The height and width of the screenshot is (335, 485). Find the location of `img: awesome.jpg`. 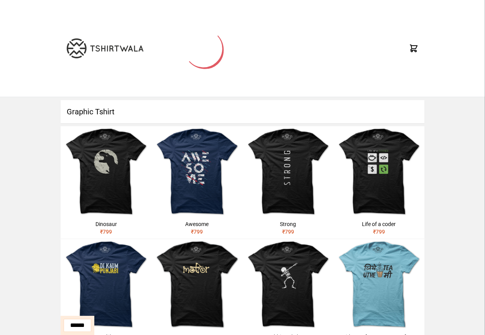

img: awesome.jpg is located at coordinates (197, 172).